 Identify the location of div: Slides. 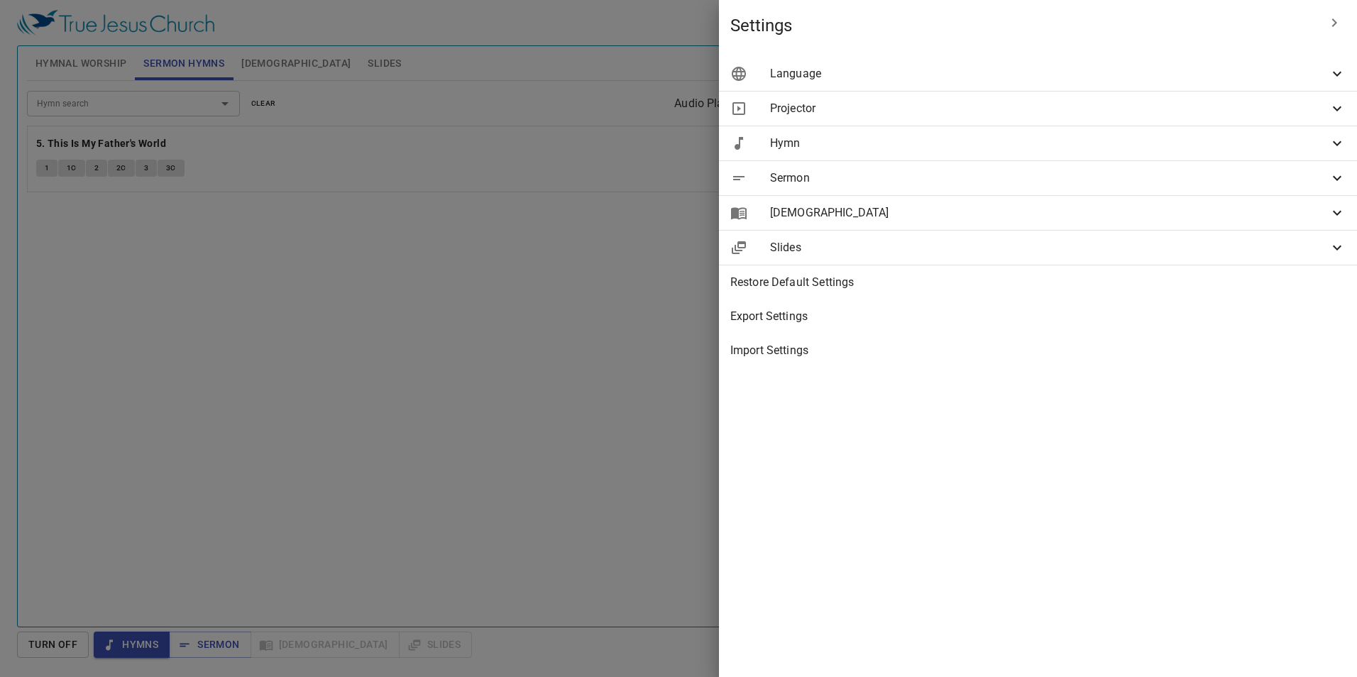
(1037, 248).